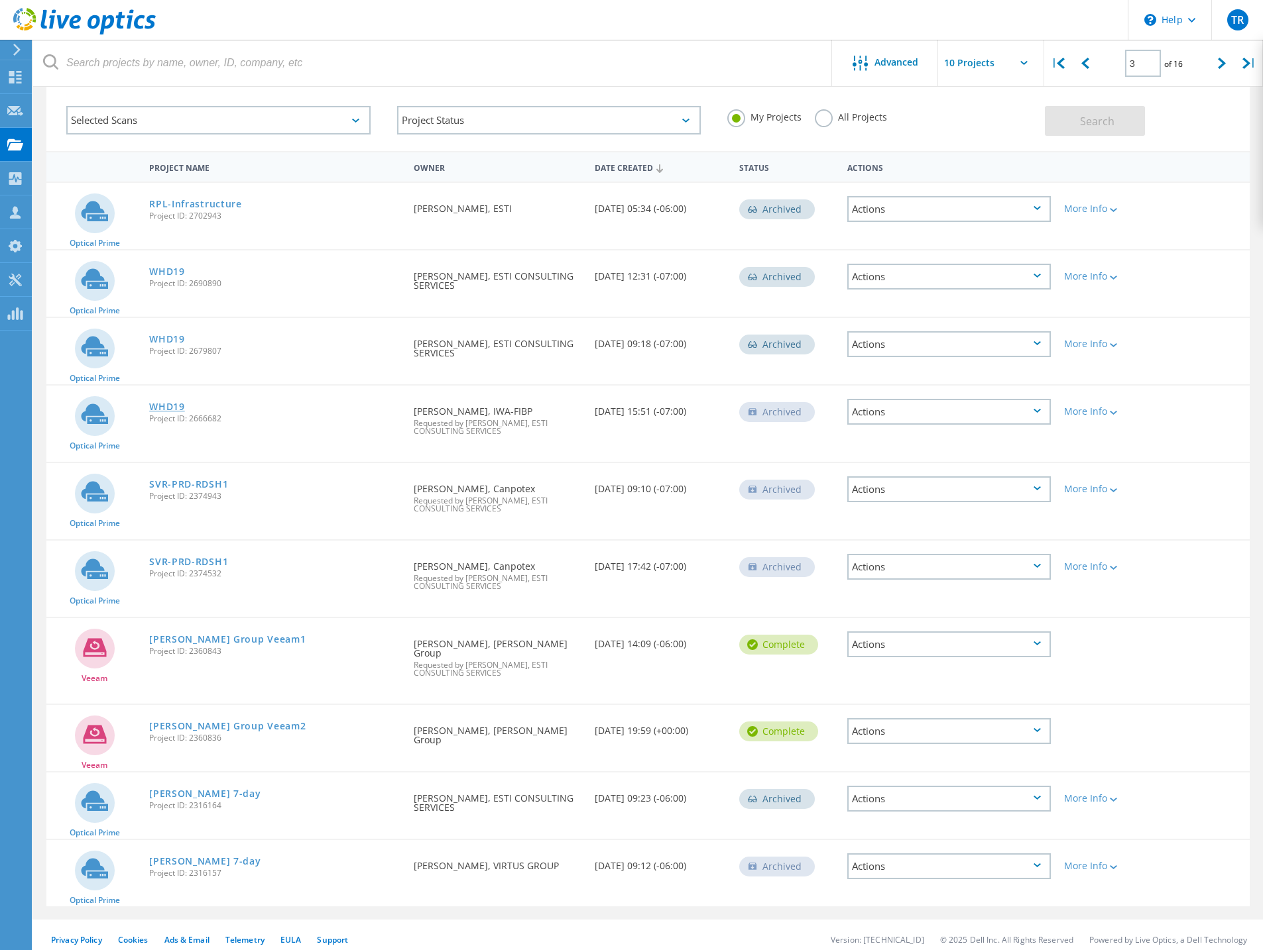 This screenshot has width=1263, height=950. What do you see at coordinates (274, 496) in the screenshot?
I see `span: Project ID: 2374943` at bounding box center [274, 496].